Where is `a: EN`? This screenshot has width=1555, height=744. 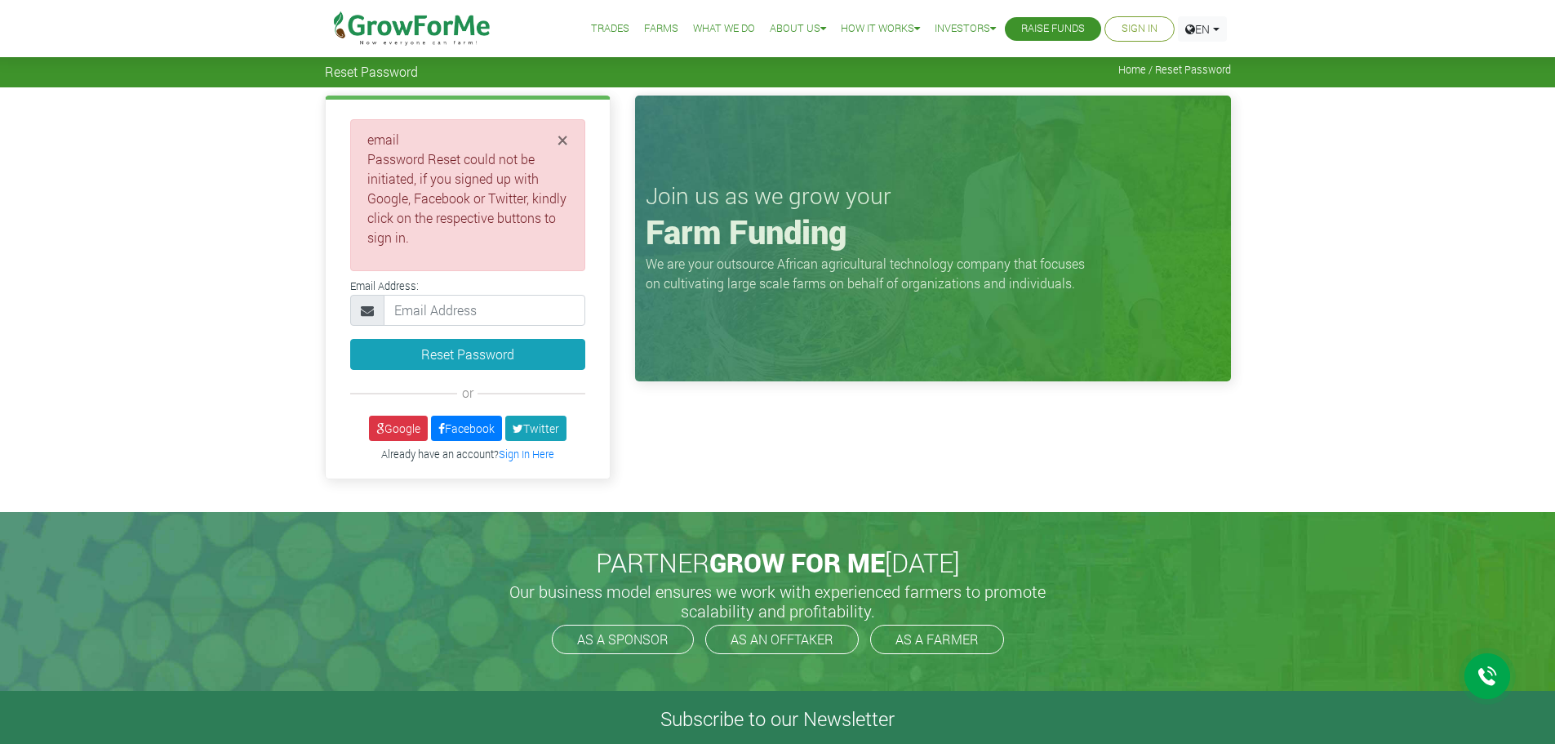 a: EN is located at coordinates (1203, 29).